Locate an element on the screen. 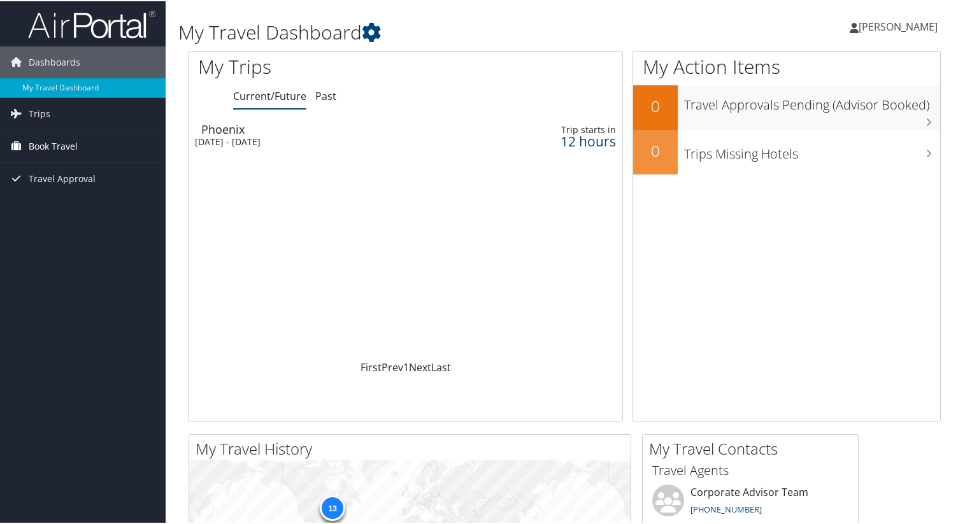 This screenshot has width=958, height=524. a: 0Trips Missing Hotels is located at coordinates (786, 151).